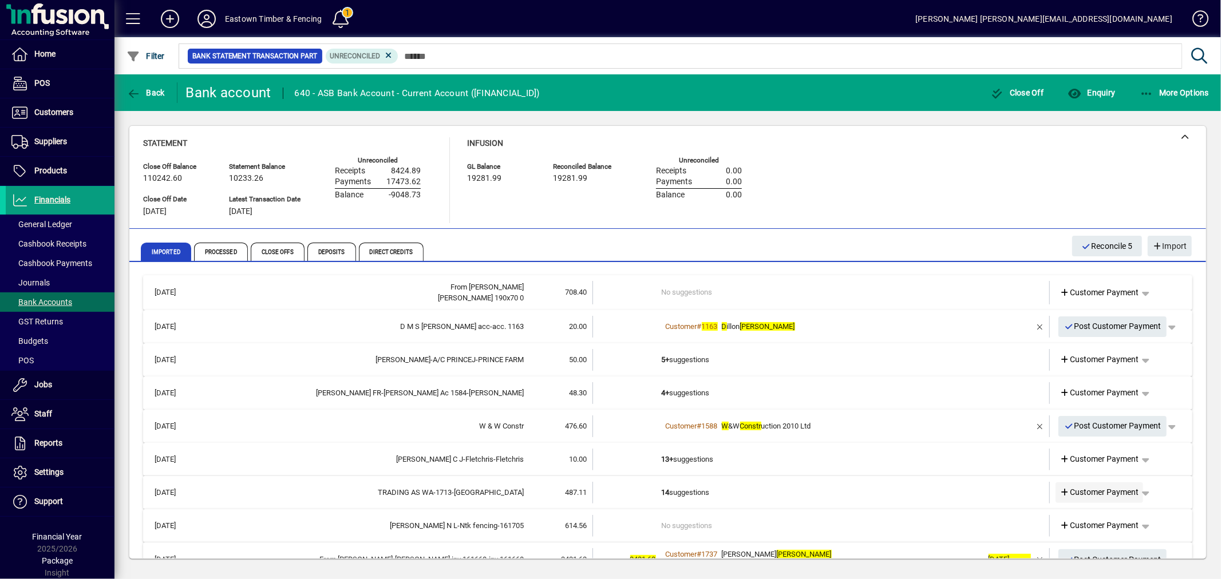  I want to click on a: Customers, so click(60, 113).